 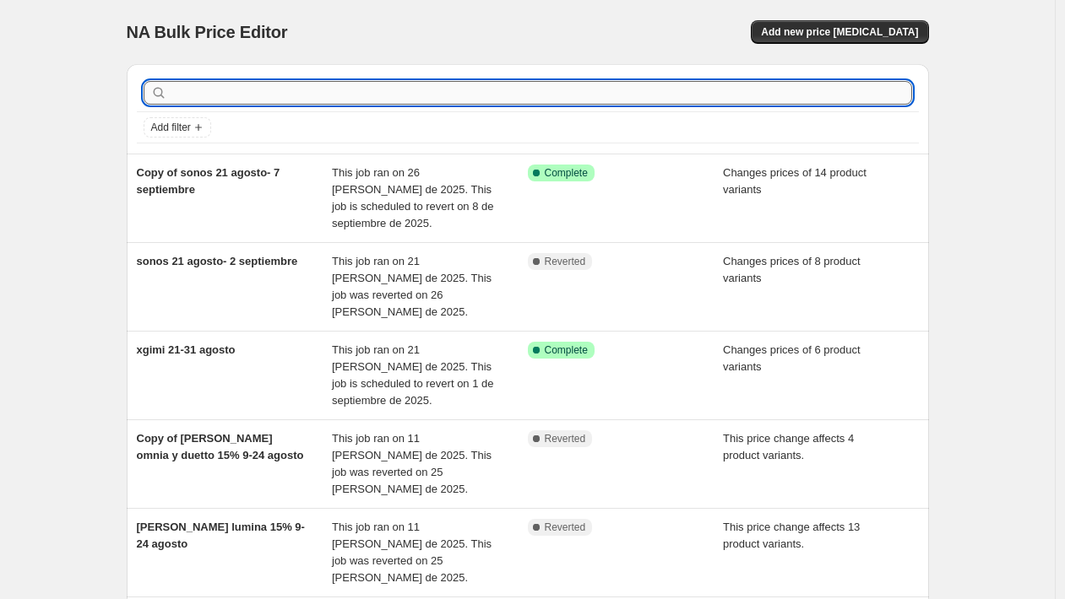 I want to click on span: Add filter, so click(x=171, y=127).